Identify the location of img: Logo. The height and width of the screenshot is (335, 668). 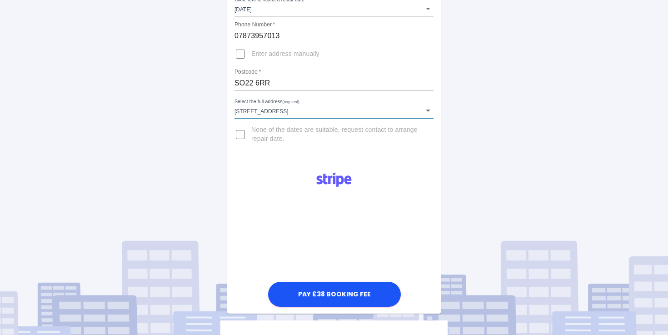
(334, 180).